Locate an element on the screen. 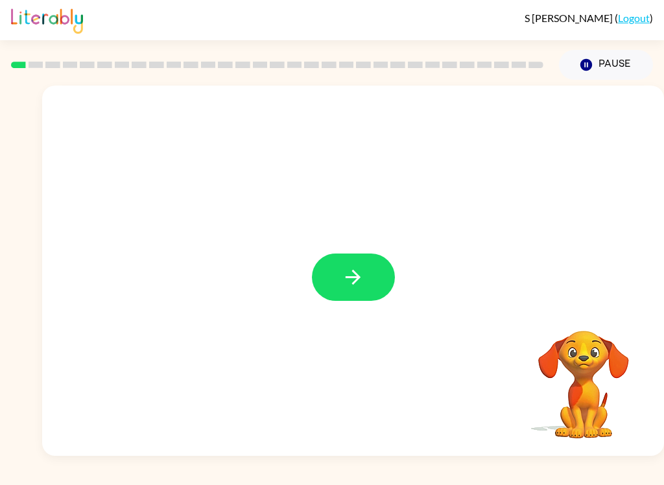 The image size is (664, 485). a: Logout is located at coordinates (633, 18).